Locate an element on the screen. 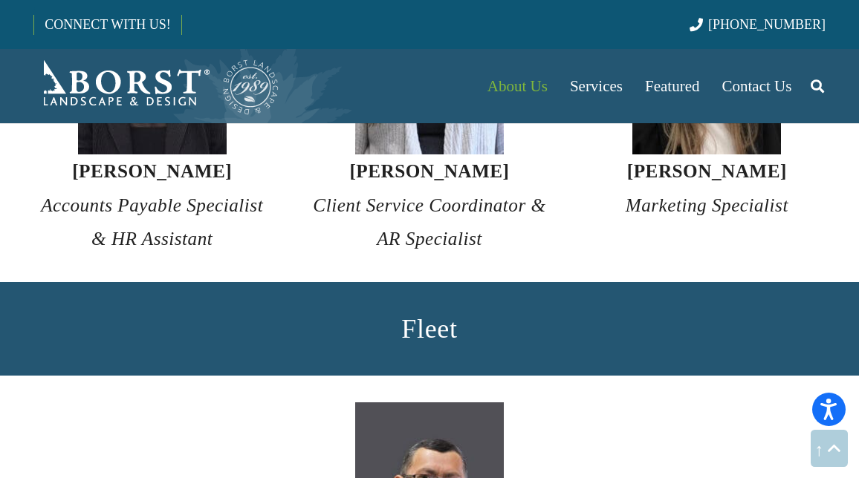  a: Featured is located at coordinates (672, 86).